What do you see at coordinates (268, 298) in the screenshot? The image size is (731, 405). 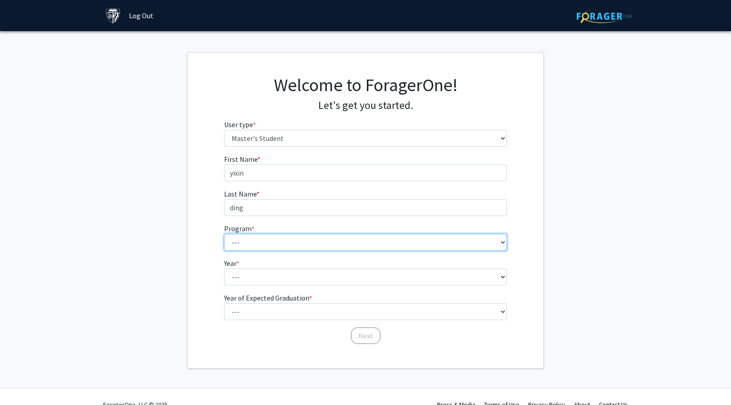 I see `label: Year of Expected Graduation` at bounding box center [268, 298].